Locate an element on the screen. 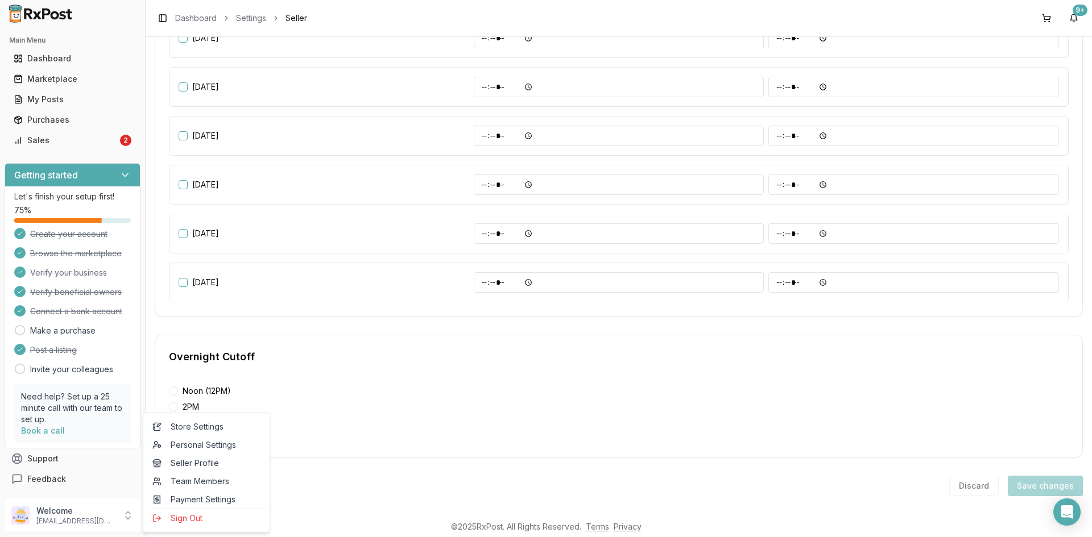 This screenshot has height=537, width=1092. p: Let's finish your setup first! is located at coordinates (72, 197).